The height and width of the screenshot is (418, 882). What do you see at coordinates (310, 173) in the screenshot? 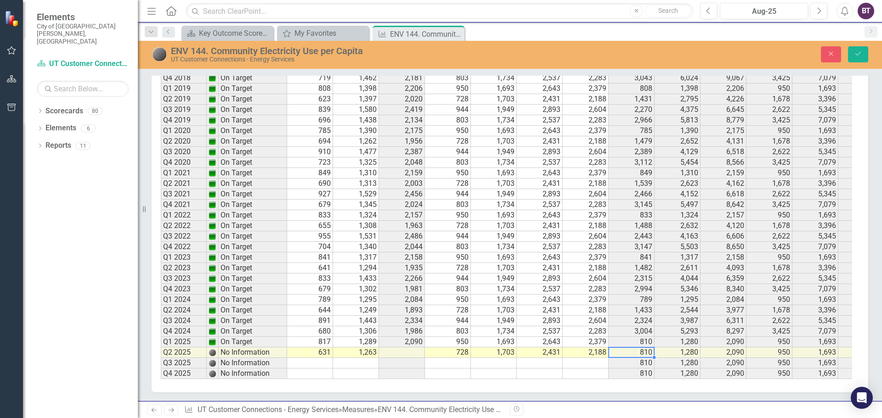
I see `td: 849` at bounding box center [310, 173].